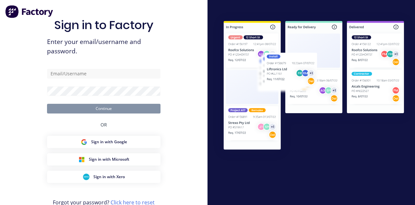  What do you see at coordinates (104, 47) in the screenshot?
I see `span: Enter your email/username and password.` at bounding box center [104, 47].